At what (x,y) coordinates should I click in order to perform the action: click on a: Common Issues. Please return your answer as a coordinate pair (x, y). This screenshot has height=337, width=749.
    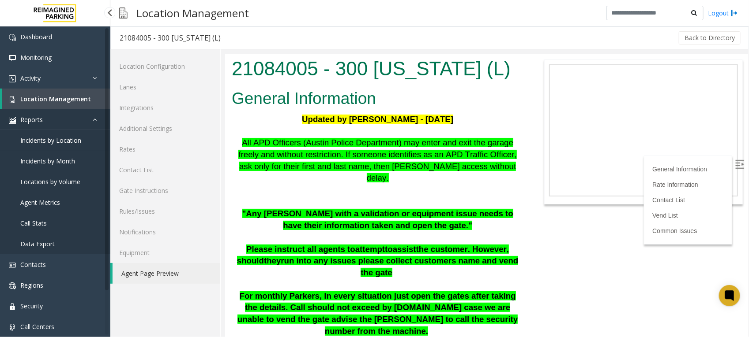
    Looking at the image, I should click on (449, 177).